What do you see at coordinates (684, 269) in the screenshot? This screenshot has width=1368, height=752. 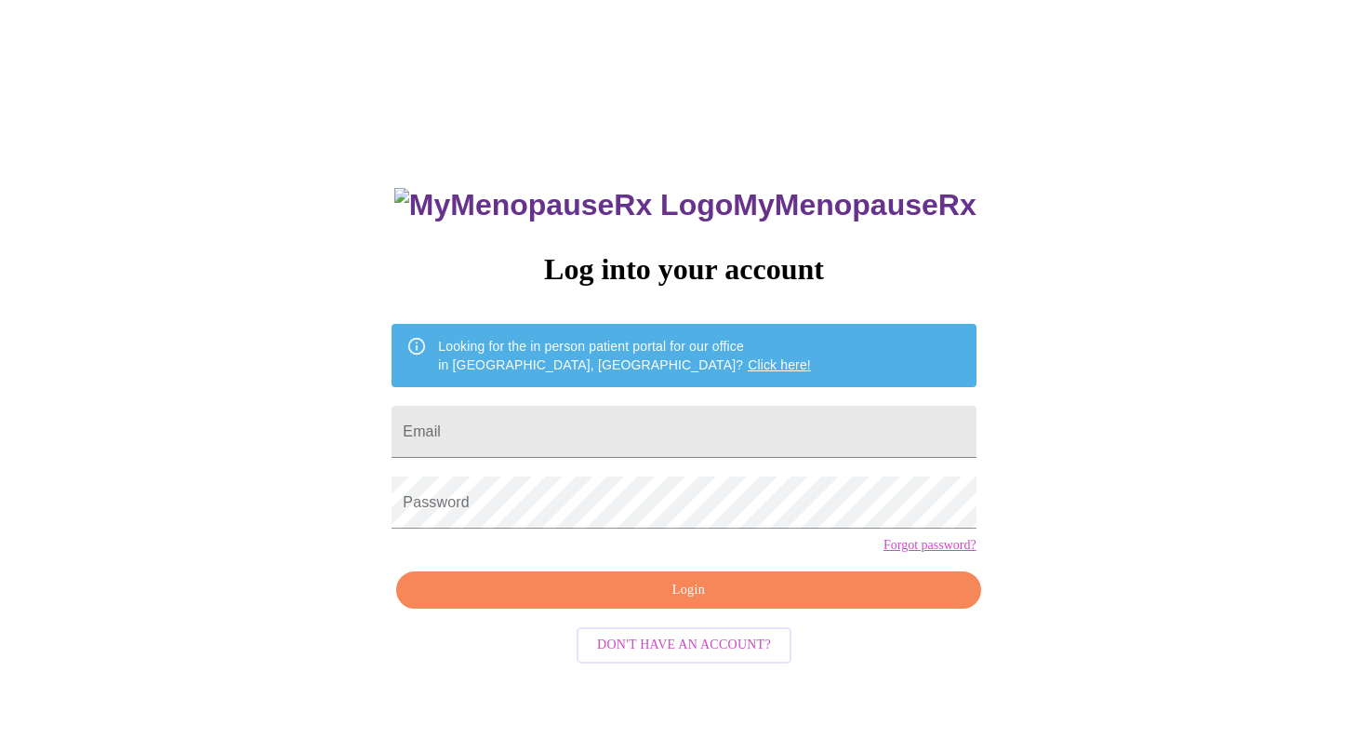 I see `h3: Log into your account` at bounding box center [684, 269].